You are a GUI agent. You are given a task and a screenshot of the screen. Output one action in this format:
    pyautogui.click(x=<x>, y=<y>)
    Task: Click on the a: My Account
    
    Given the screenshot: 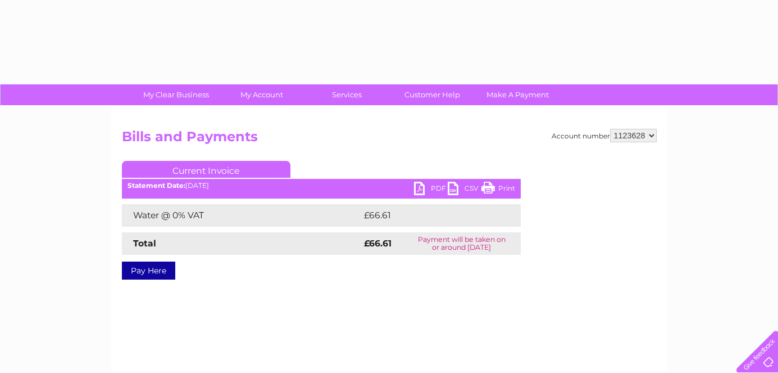 What is the action you would take?
    pyautogui.click(x=261, y=94)
    